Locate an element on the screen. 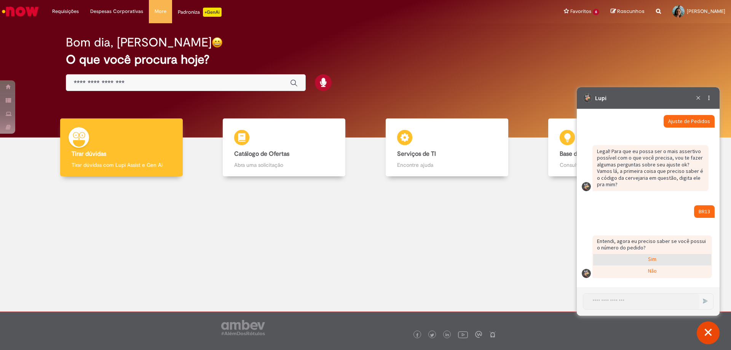 Image resolution: width=731 pixels, height=350 pixels. img: happy-face.png is located at coordinates (217, 42).